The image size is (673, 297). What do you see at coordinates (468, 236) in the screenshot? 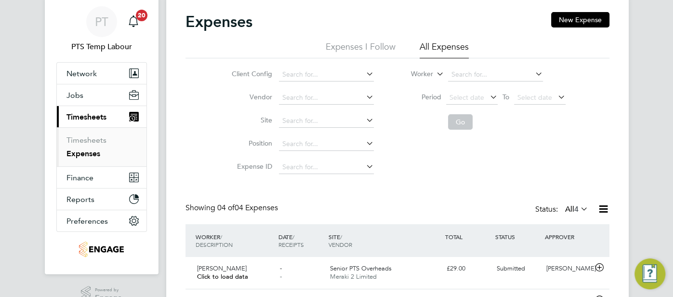
I see `div: TOTAL` at bounding box center [468, 236].